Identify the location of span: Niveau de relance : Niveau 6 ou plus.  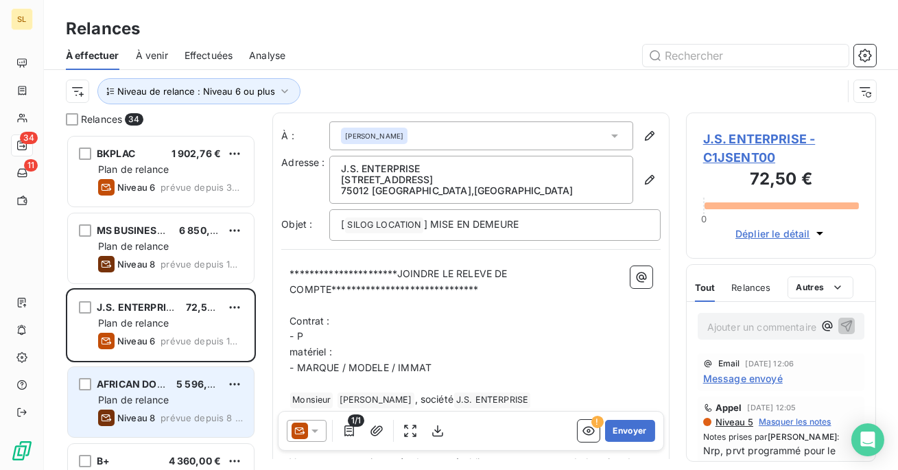
(196, 91).